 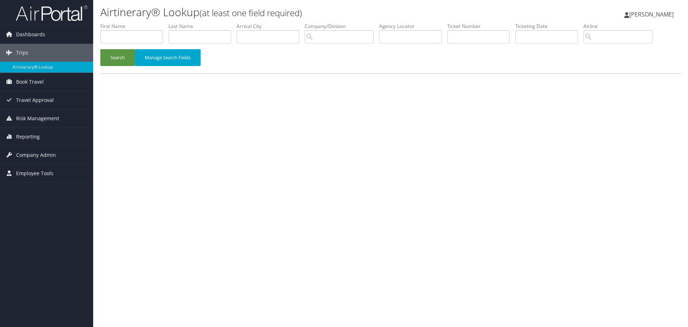 I want to click on button: Search, so click(x=118, y=57).